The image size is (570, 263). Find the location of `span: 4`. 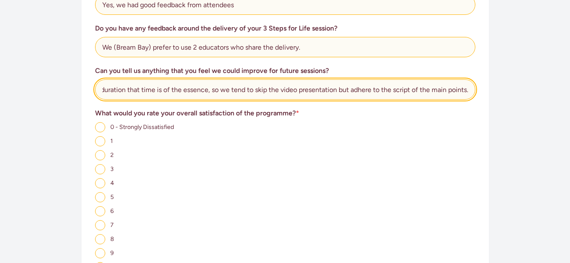

span: 4 is located at coordinates (112, 183).